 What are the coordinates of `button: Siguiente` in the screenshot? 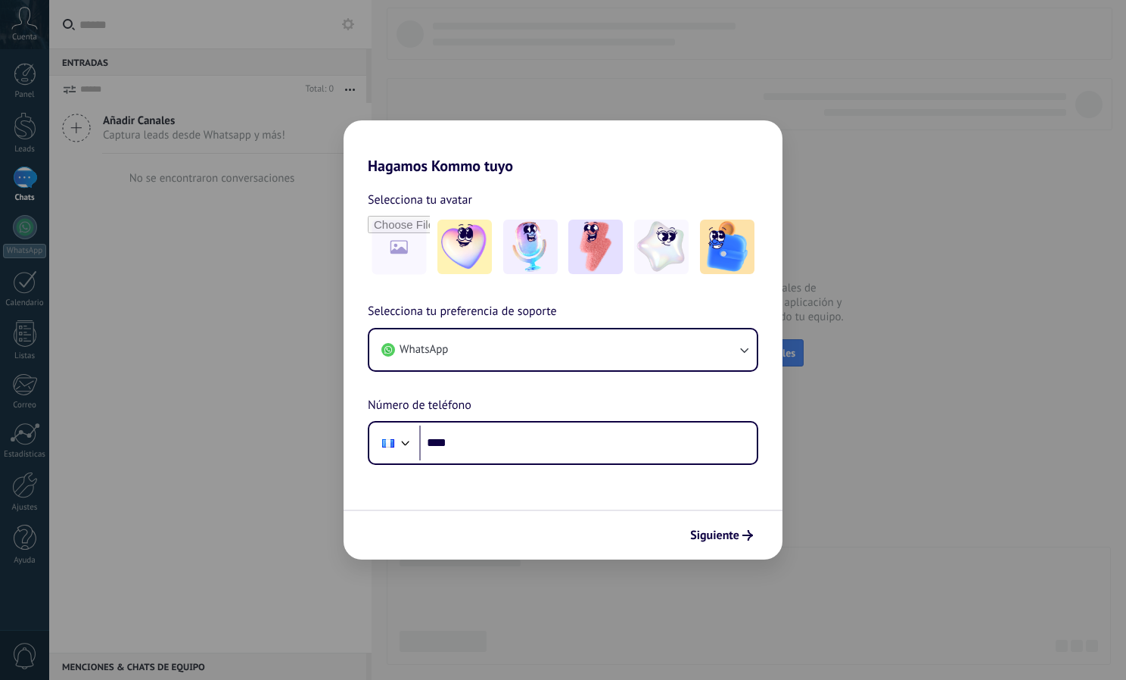 It's located at (721, 535).